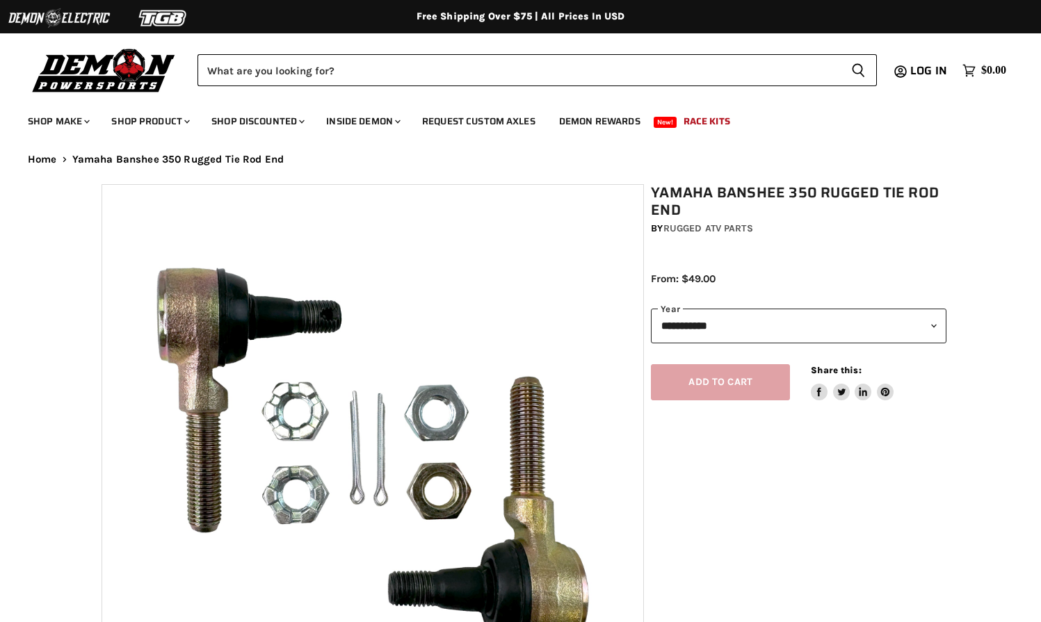 This screenshot has height=622, width=1041. I want to click on img: Demon Electric Logo 2, so click(59, 18).